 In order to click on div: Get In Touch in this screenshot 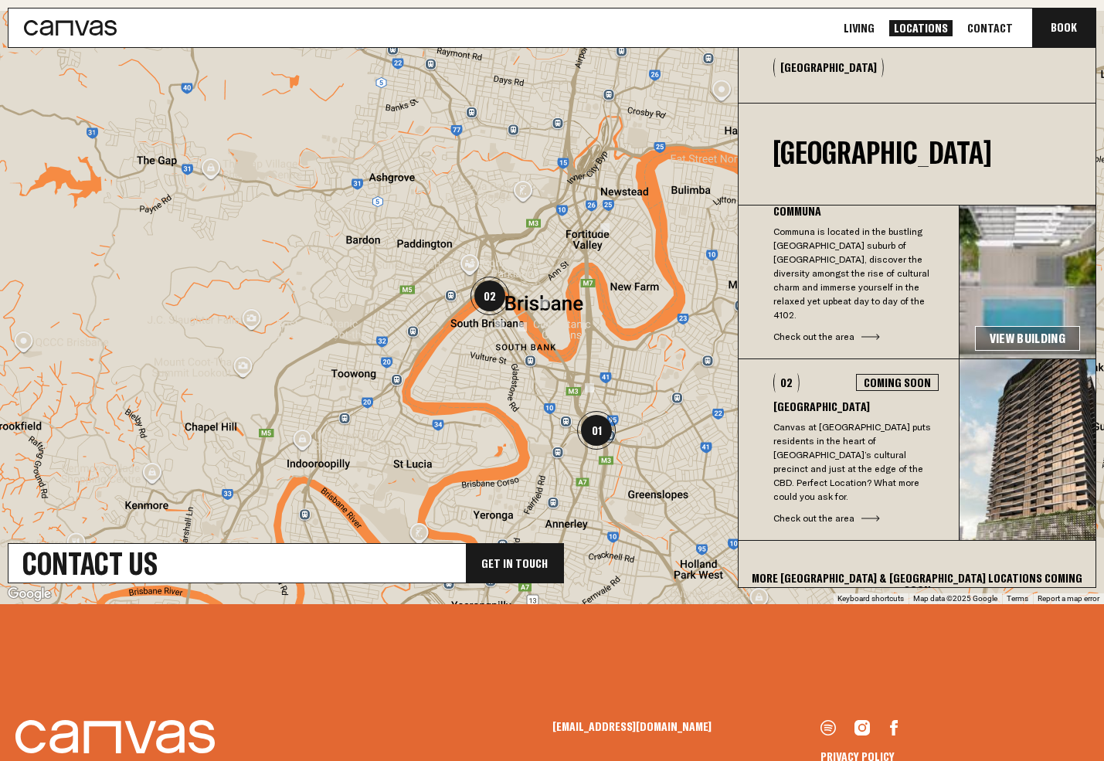, I will do `click(514, 563)`.